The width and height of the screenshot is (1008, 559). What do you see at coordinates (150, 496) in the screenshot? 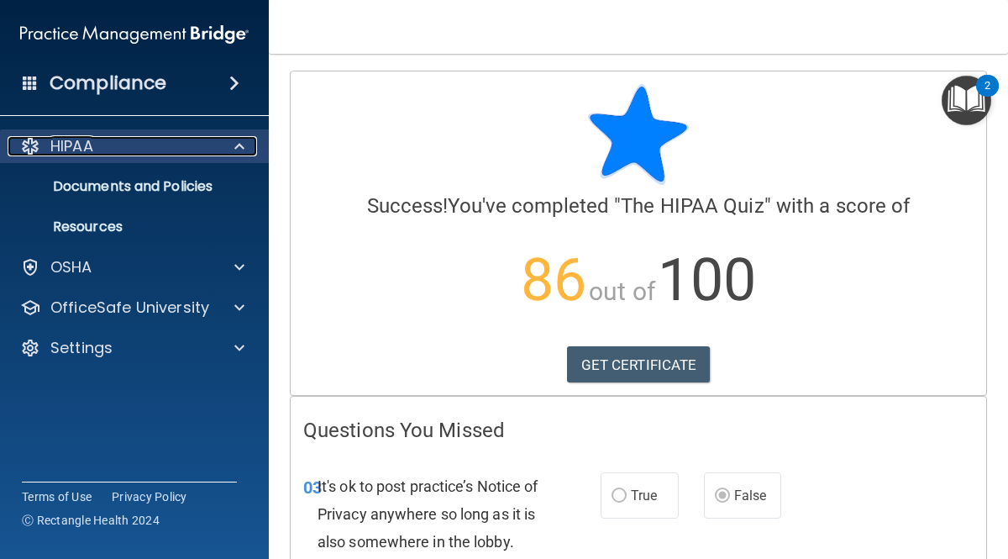
I see `a: Privacy Policy` at bounding box center [150, 496].